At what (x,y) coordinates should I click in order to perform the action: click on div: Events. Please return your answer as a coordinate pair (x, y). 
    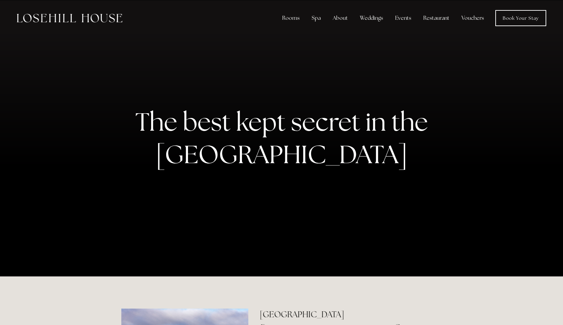
    Looking at the image, I should click on (403, 18).